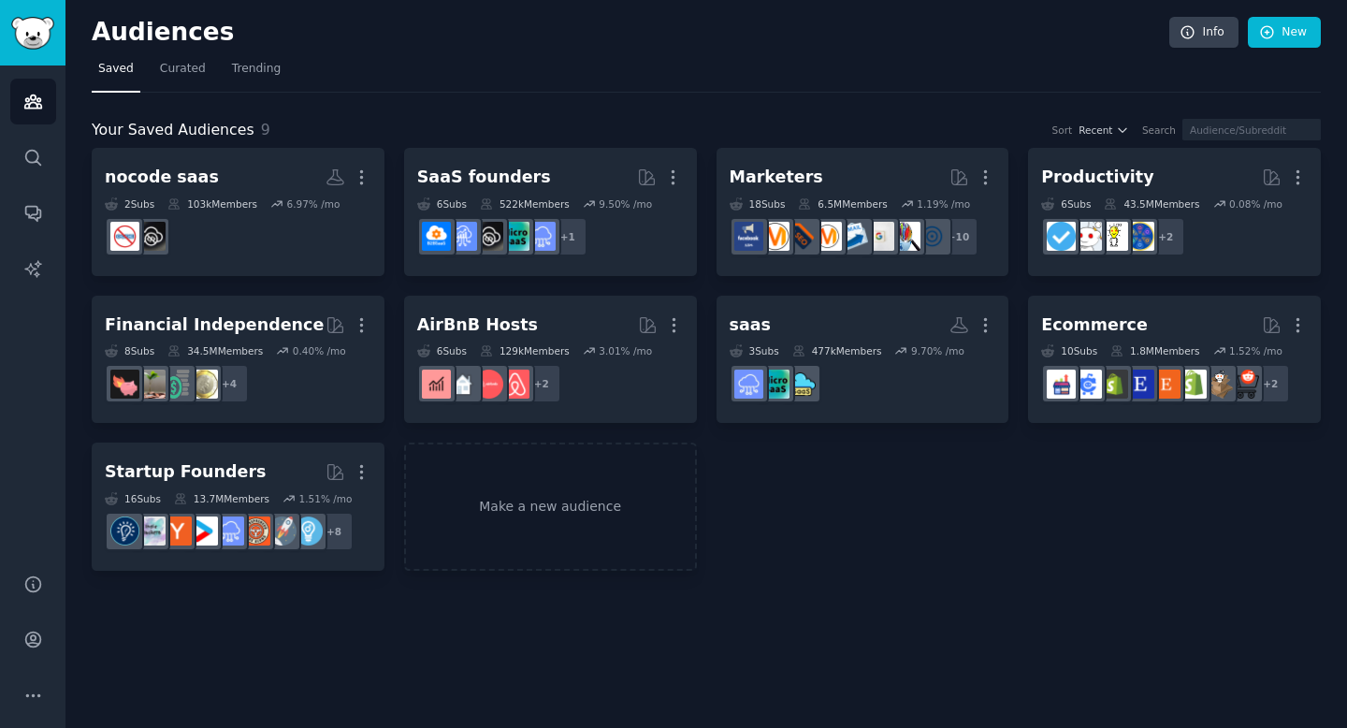 The width and height of the screenshot is (1347, 728). I want to click on span: 9, so click(266, 129).